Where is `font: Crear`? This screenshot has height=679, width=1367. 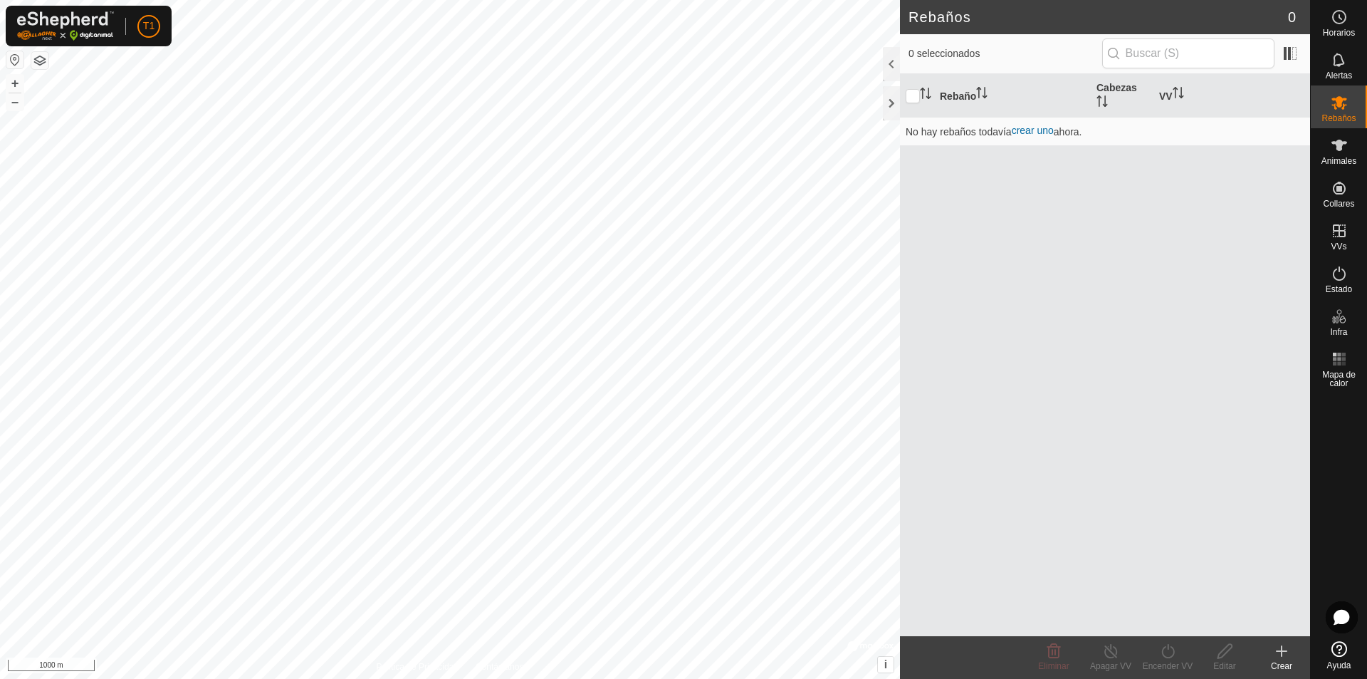
font: Crear is located at coordinates (1282, 666).